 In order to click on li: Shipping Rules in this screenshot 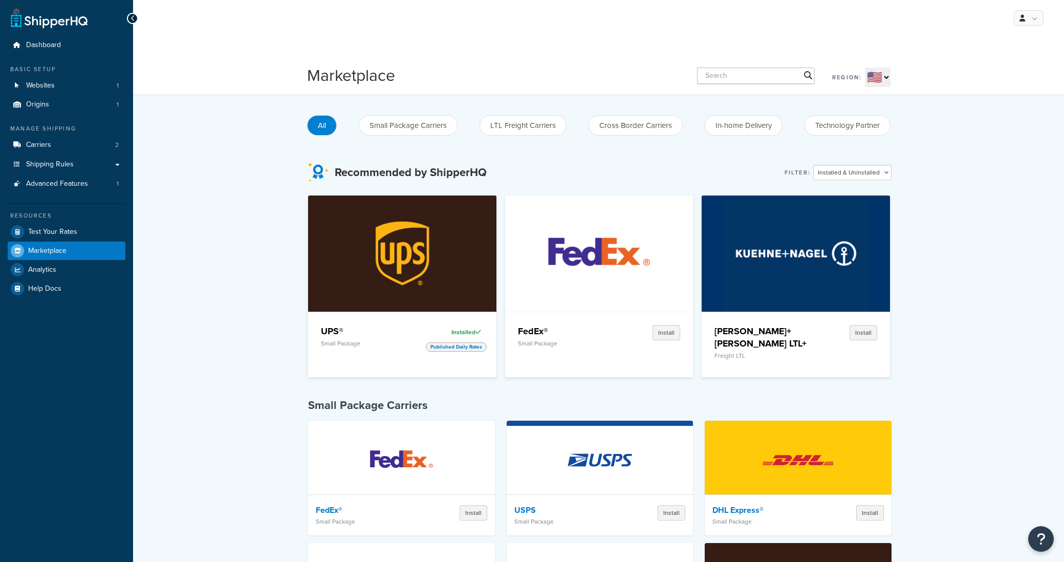, I will do `click(67, 164)`.